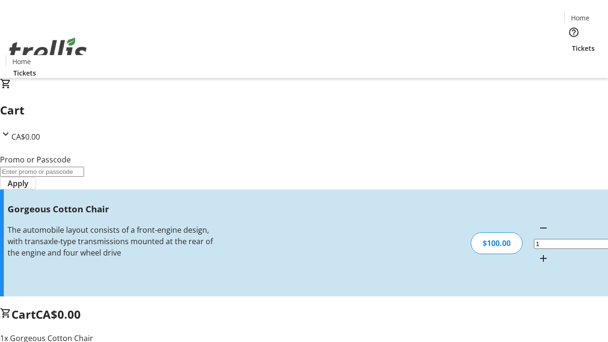 The image size is (608, 342). Describe the element at coordinates (111, 241) in the screenshot. I see `div: The automobile layout consists of a front-engine design, with transaxle-type transmissions mounte...` at that location.